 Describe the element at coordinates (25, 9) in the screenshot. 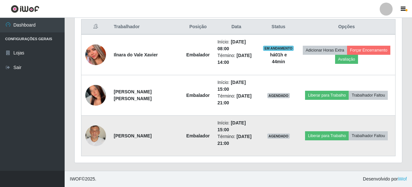

I see `img: CoreUI Logo` at that location.